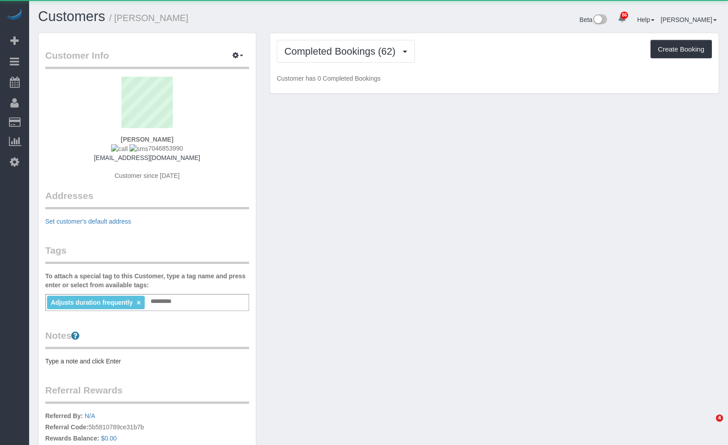 This screenshot has height=445, width=728. I want to click on legend: Customer Info, so click(147, 59).